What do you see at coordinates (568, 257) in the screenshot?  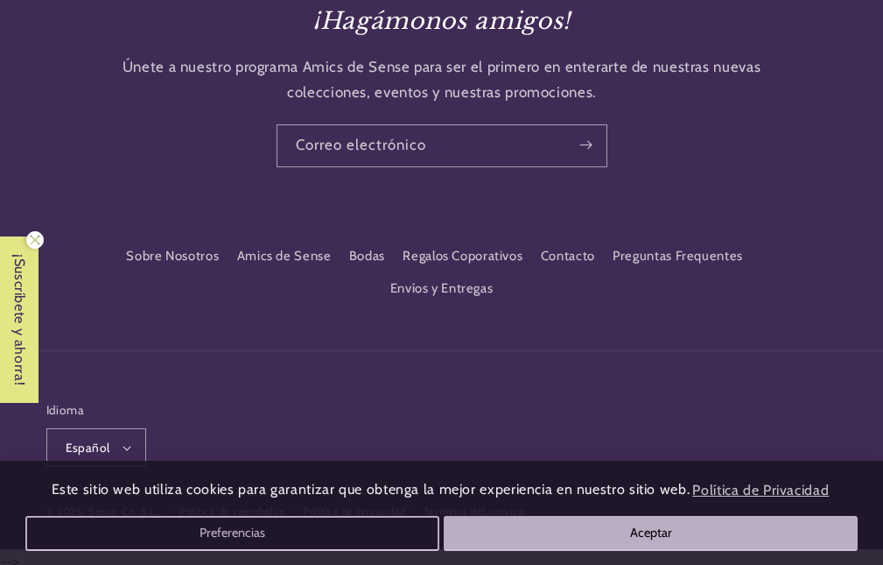 I see `a: Contacto` at bounding box center [568, 257].